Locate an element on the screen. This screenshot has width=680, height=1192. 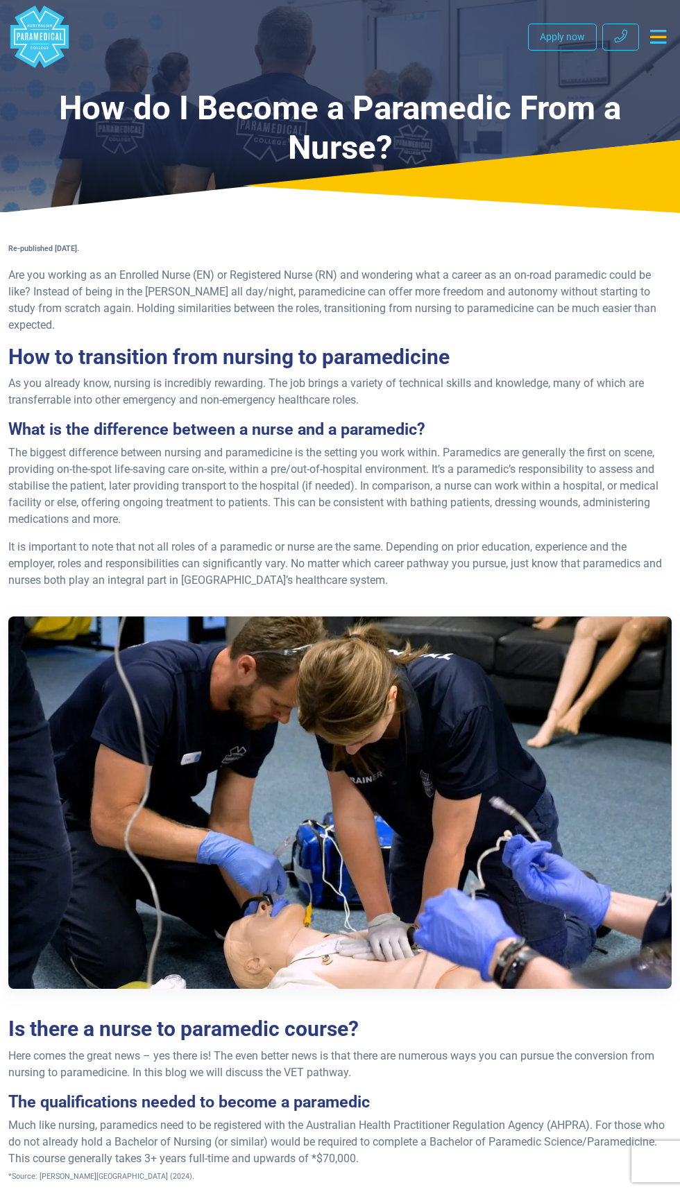
span: What is the difference between a nurse and a paramedic? is located at coordinates (216, 429).